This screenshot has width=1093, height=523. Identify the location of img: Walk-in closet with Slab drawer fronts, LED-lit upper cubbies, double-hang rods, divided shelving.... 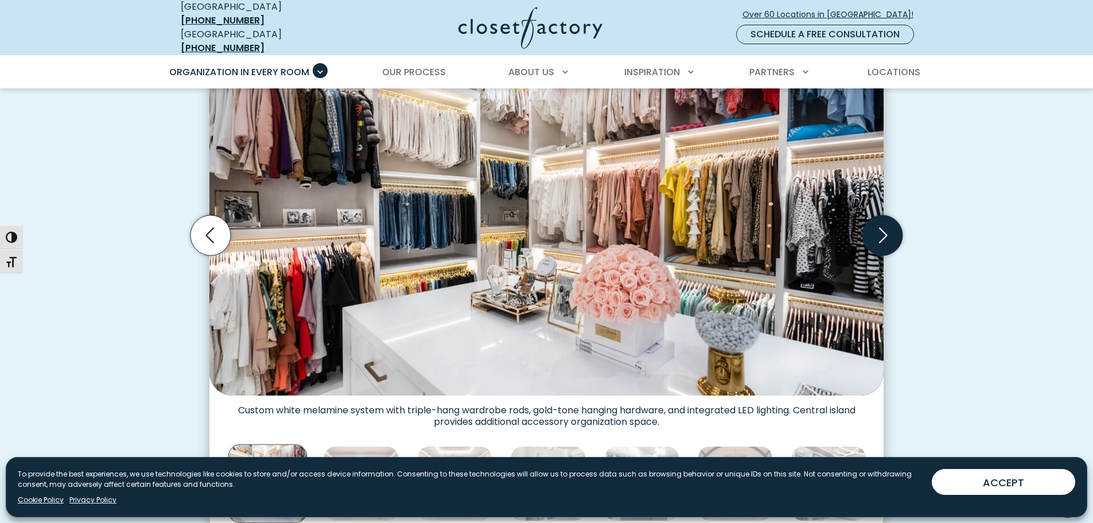
(361, 483).